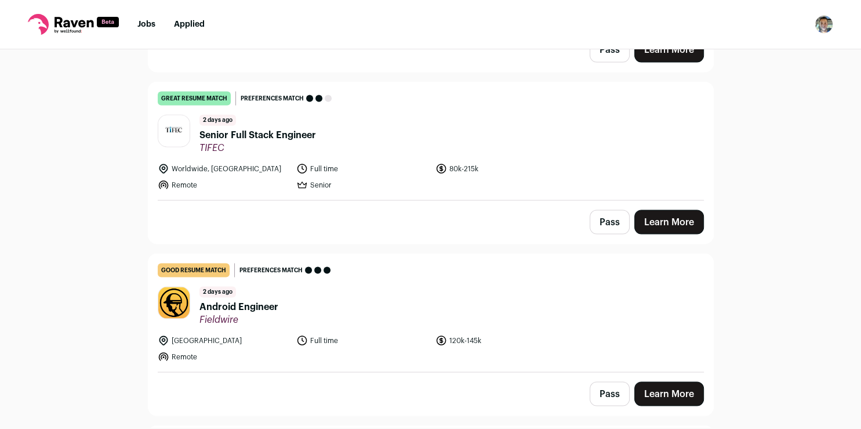 The width and height of the screenshot is (861, 429). Describe the element at coordinates (174, 302) in the screenshot. I see `img: f30579b31a267f56cf581d5e9fac28f28fc2b75fbaf3b47fa02c086e2d6cdc4f.jpg` at that location.